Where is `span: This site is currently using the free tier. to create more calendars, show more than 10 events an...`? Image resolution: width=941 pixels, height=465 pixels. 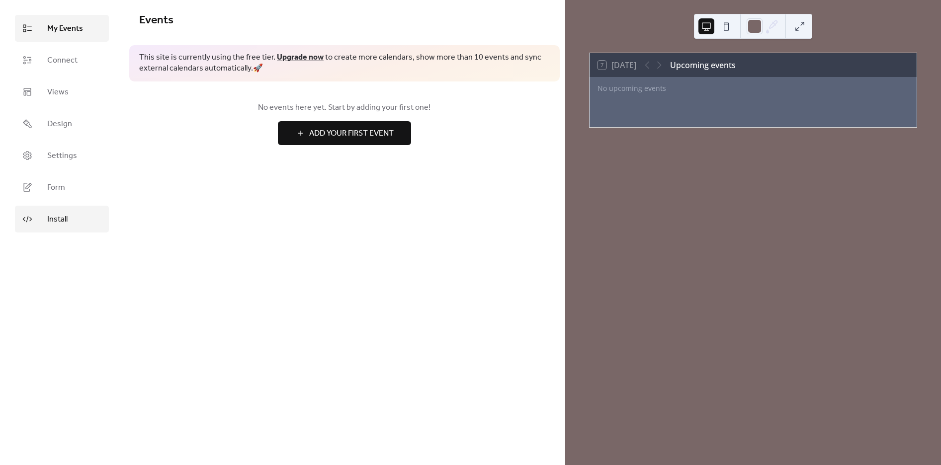 span: This site is currently using the free tier. to create more calendars, show more than 10 events an... is located at coordinates (345, 63).